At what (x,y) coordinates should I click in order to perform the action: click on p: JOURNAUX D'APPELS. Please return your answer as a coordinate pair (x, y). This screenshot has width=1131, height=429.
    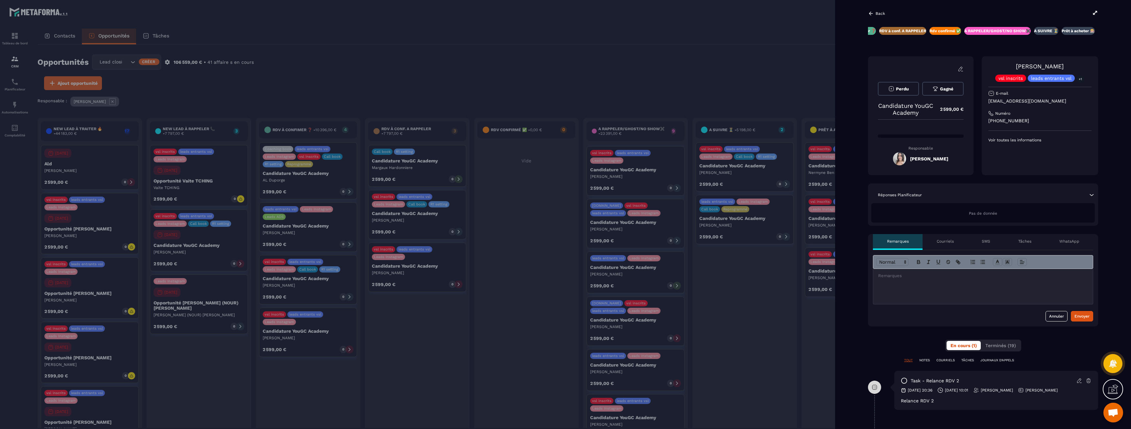
    Looking at the image, I should click on (997, 360).